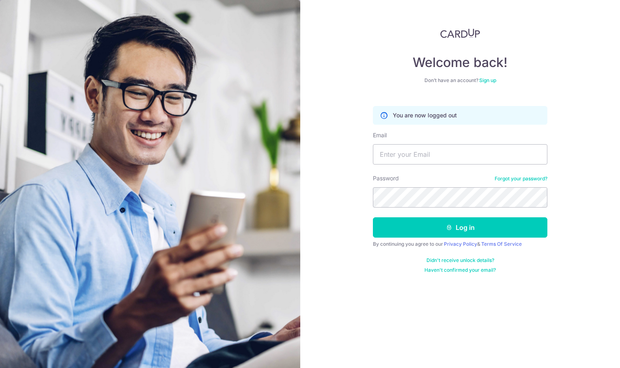  Describe the element at coordinates (488, 80) in the screenshot. I see `a: Sign up` at that location.